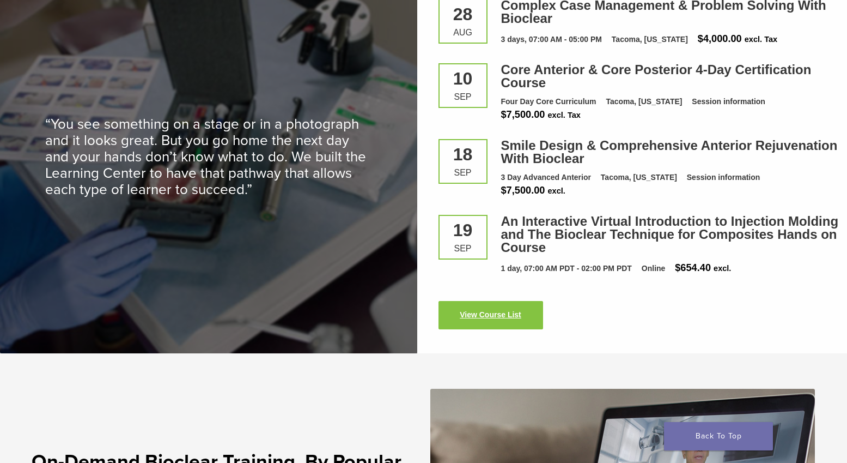 The image size is (847, 463). What do you see at coordinates (549, 101) in the screenshot?
I see `div: Four Day Core Curriculum` at bounding box center [549, 101].